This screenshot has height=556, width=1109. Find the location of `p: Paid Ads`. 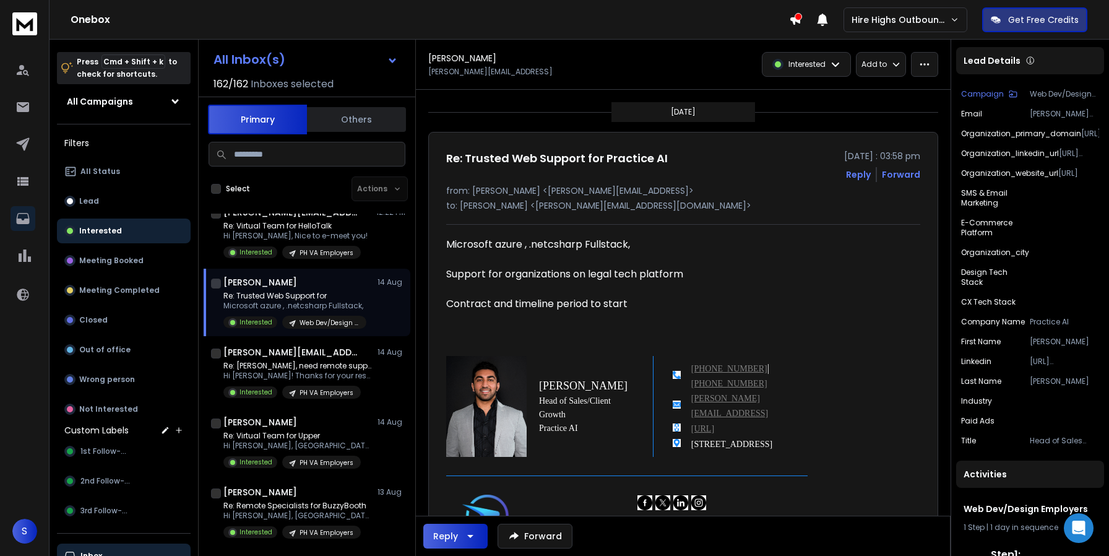

p: Paid Ads is located at coordinates (978, 421).